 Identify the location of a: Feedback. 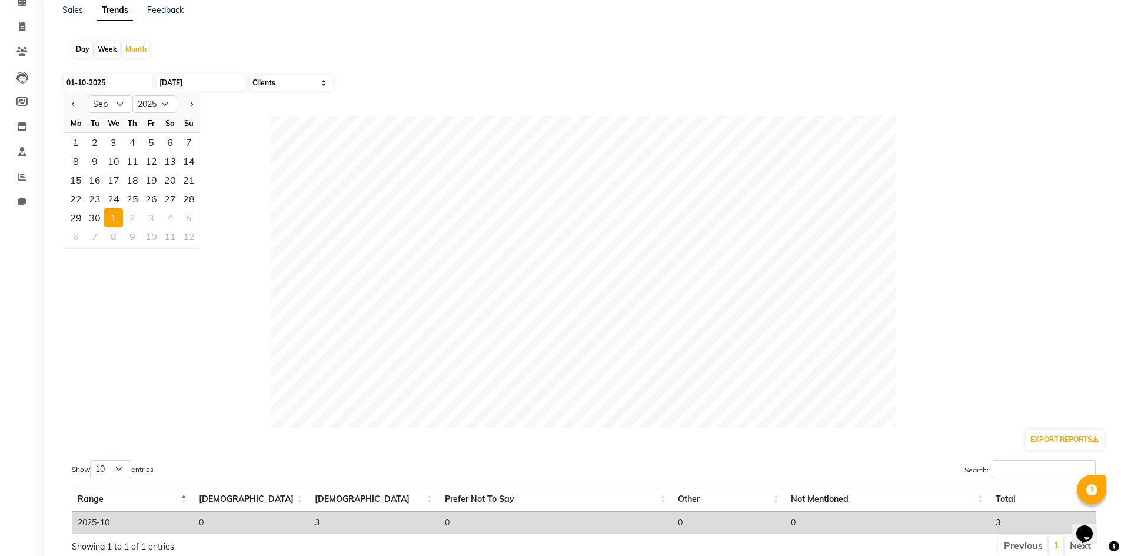
(165, 10).